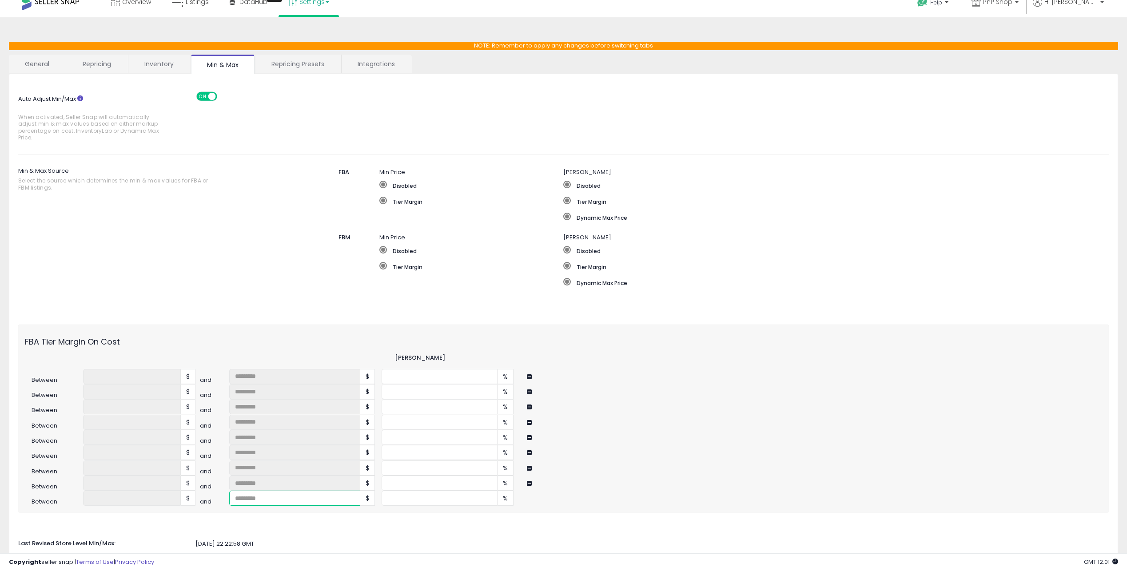 This screenshot has width=1127, height=571. What do you see at coordinates (376, 64) in the screenshot?
I see `a: Integrations` at bounding box center [376, 64].